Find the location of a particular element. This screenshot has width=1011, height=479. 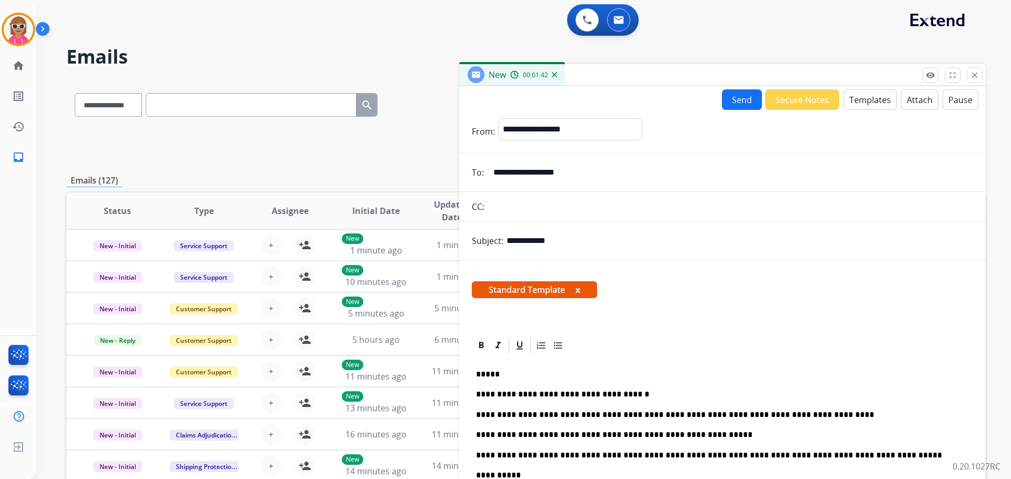

span: 00:01:42 is located at coordinates (535, 75).